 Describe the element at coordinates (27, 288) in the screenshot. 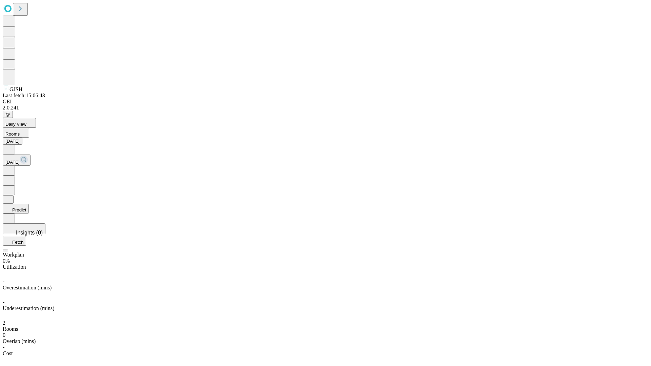

I see `span: Overestimation (mins)` at that location.